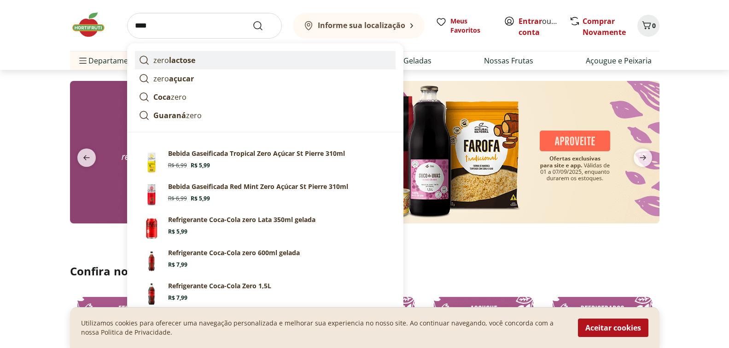 The image size is (729, 348). What do you see at coordinates (265, 97) in the screenshot?
I see `a: Cocazero` at bounding box center [265, 97].